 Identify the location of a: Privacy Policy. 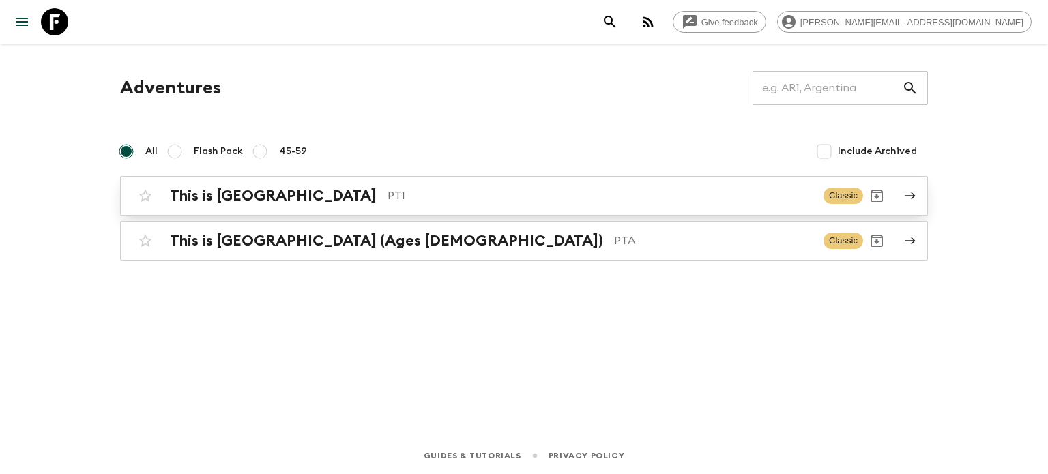
(586, 456).